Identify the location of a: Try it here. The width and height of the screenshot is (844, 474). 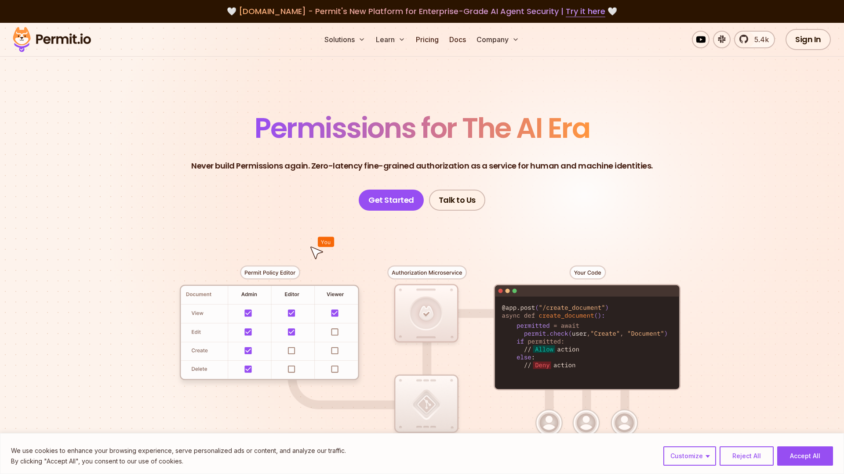
(585, 11).